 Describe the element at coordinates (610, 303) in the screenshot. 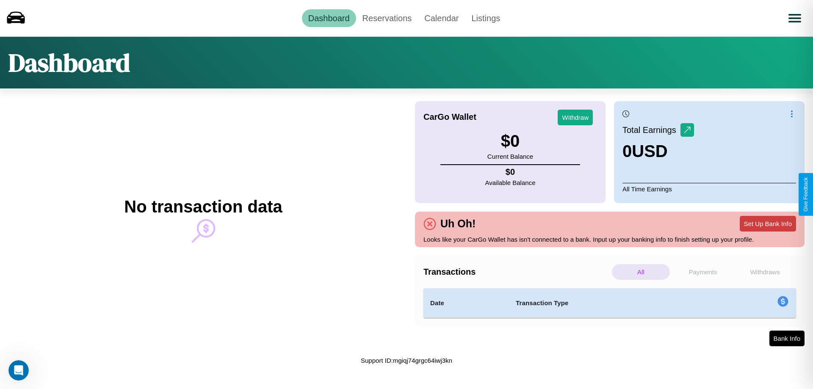

I see `table: simple table` at that location.